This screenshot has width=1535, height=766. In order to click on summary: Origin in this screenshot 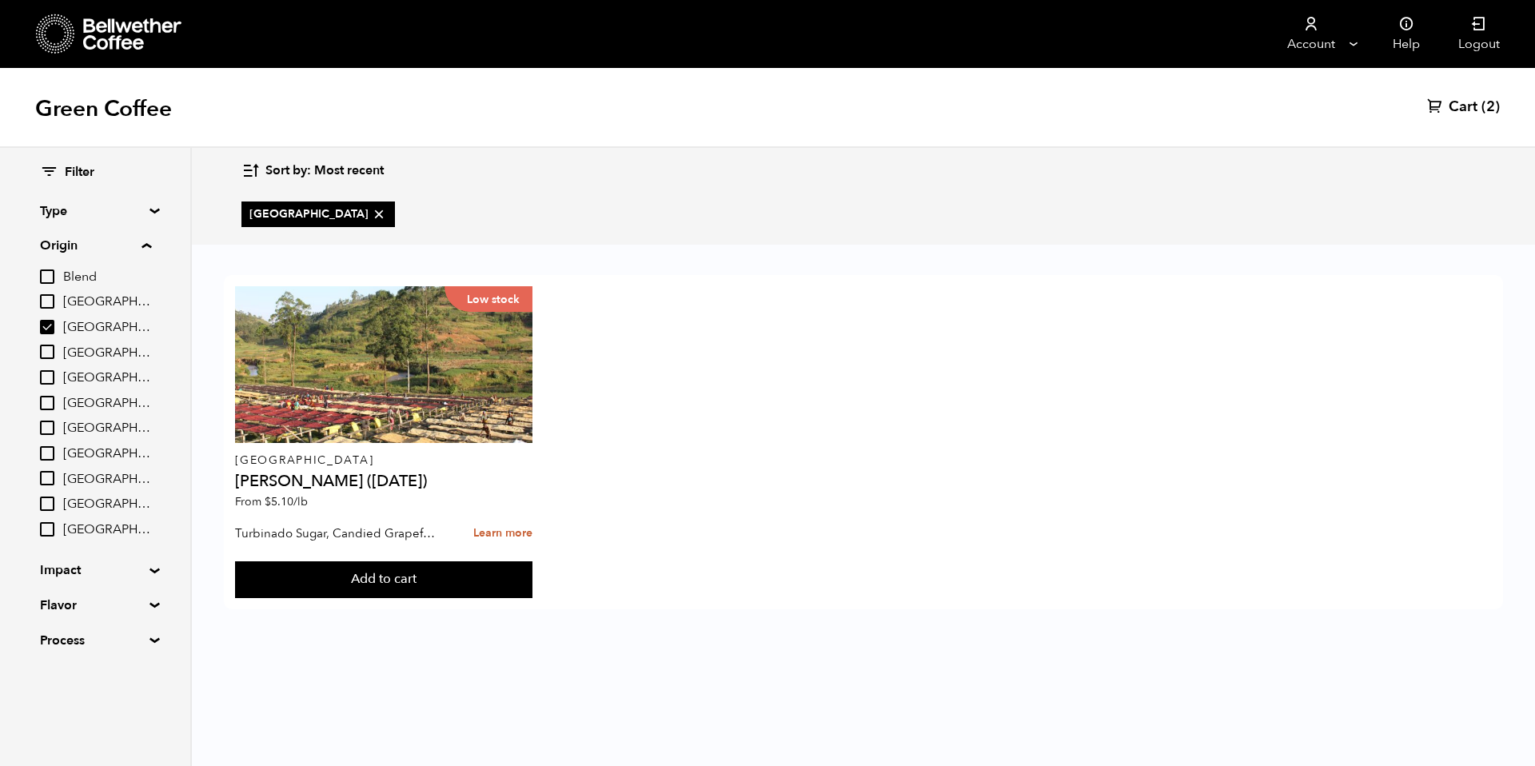, I will do `click(95, 245)`.